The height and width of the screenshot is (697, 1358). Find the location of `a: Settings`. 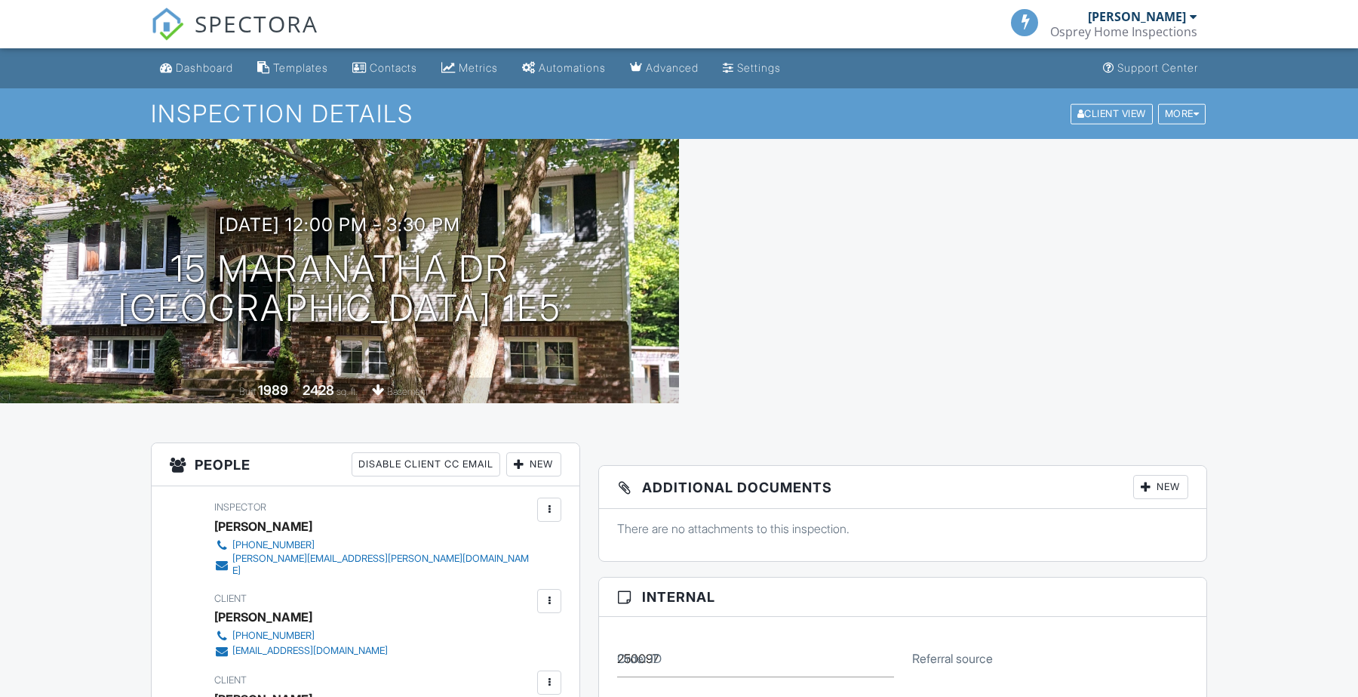

a: Settings is located at coordinates (752, 68).